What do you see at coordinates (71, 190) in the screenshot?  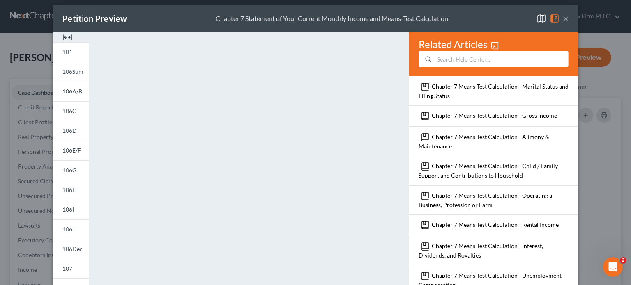 I see `a: 106H` at bounding box center [71, 190].